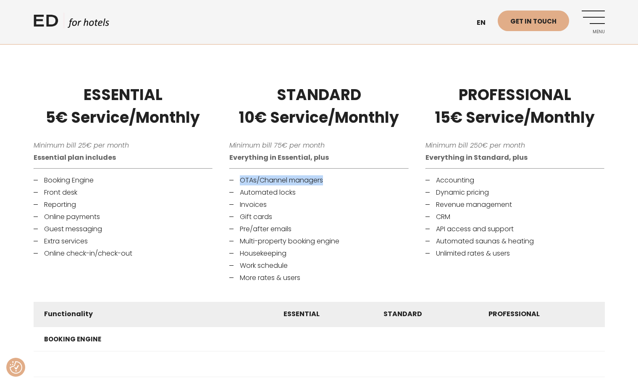  Describe the element at coordinates (71, 23) in the screenshot. I see `a: ED HOTELS` at that location.